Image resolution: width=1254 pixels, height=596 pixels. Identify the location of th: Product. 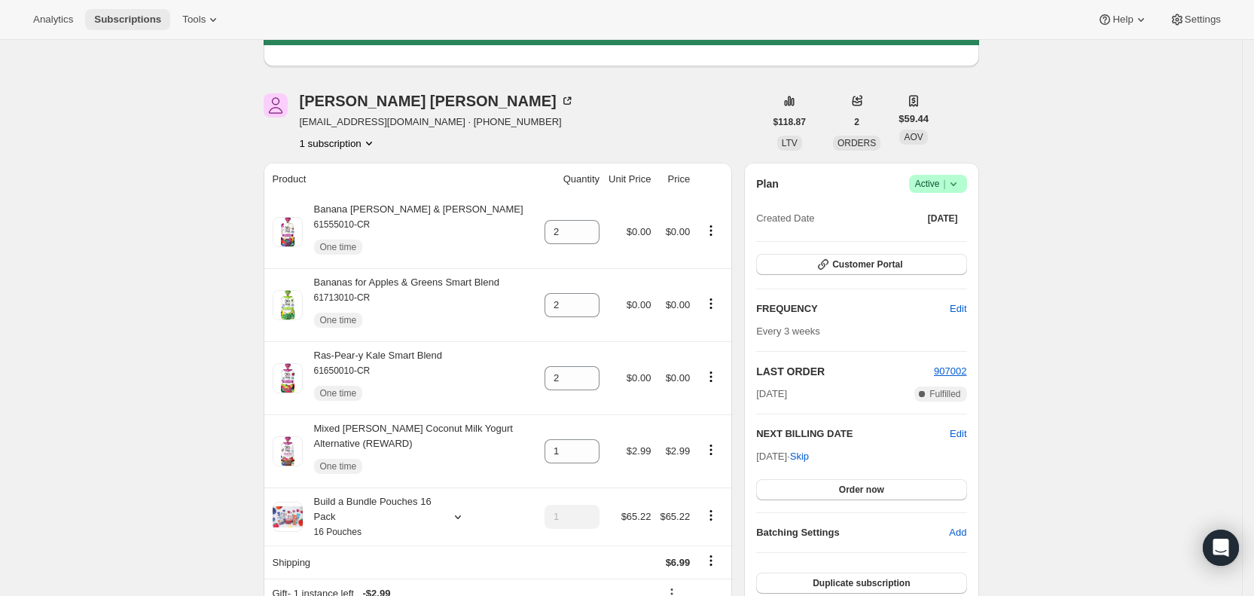
(402, 179).